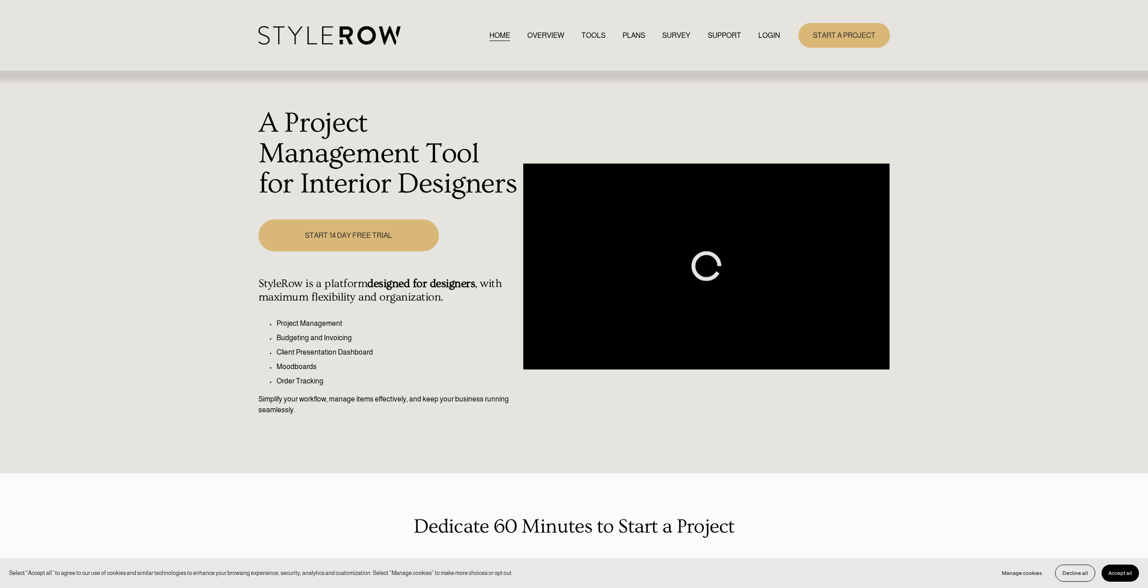 The width and height of the screenshot is (1148, 588). I want to click on a: PLANS, so click(634, 35).